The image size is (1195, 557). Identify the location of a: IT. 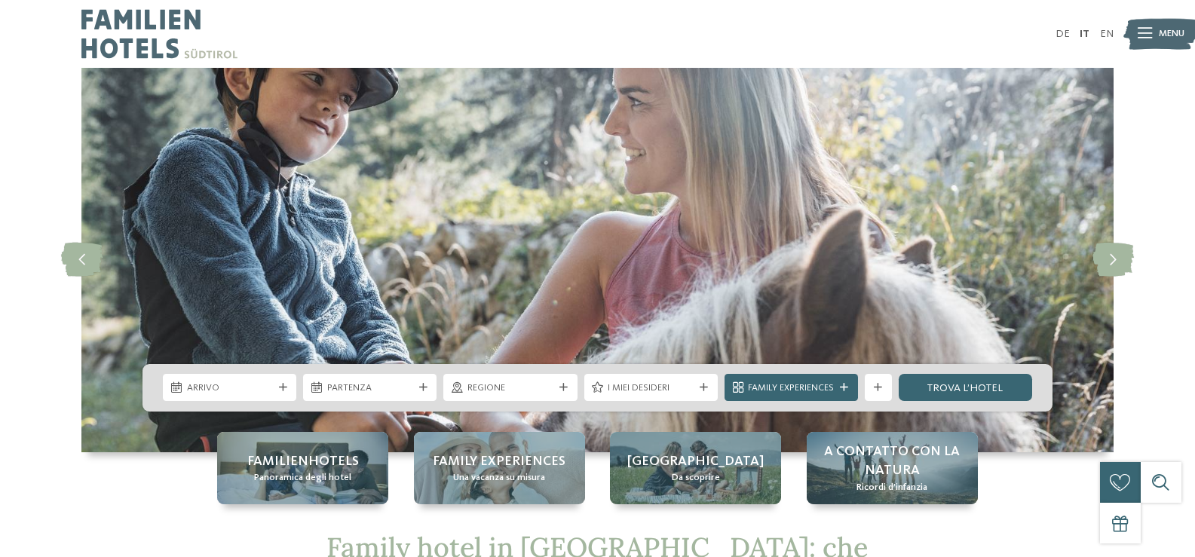
(1084, 34).